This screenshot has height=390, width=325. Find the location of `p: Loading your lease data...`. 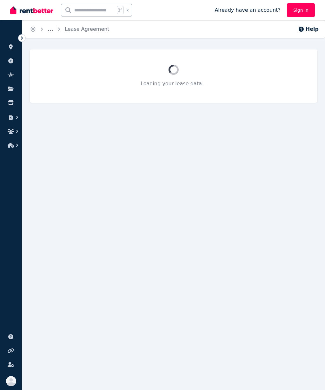

p: Loading your lease data... is located at coordinates (174, 84).